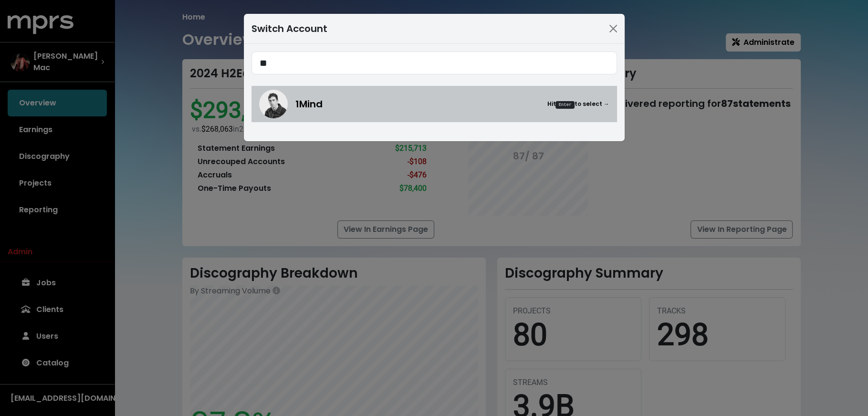  Describe the element at coordinates (434, 63) in the screenshot. I see `input: Search accounts` at that location.